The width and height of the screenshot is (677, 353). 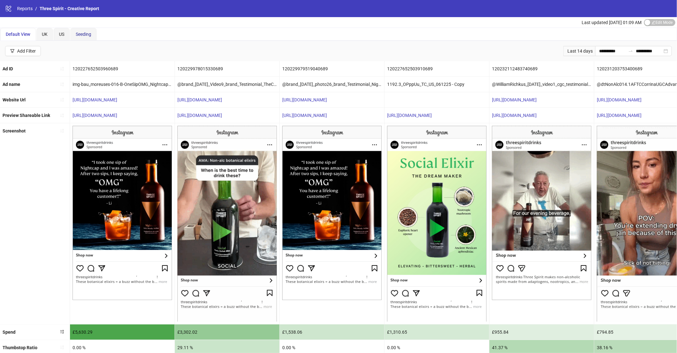 What do you see at coordinates (437, 69) in the screenshot?
I see `div: 120227652503910689` at bounding box center [437, 69].